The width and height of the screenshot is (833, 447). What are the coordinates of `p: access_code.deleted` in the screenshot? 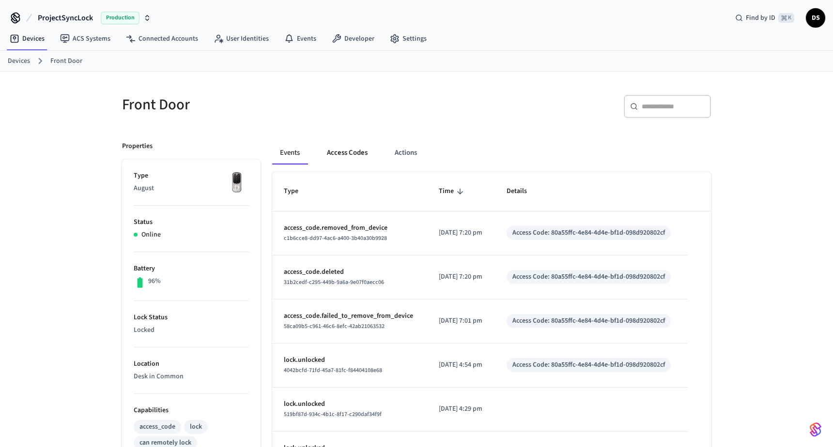 It's located at (349, 272).